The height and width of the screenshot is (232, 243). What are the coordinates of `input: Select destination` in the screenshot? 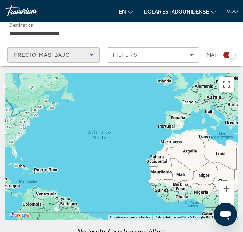 It's located at (82, 33).